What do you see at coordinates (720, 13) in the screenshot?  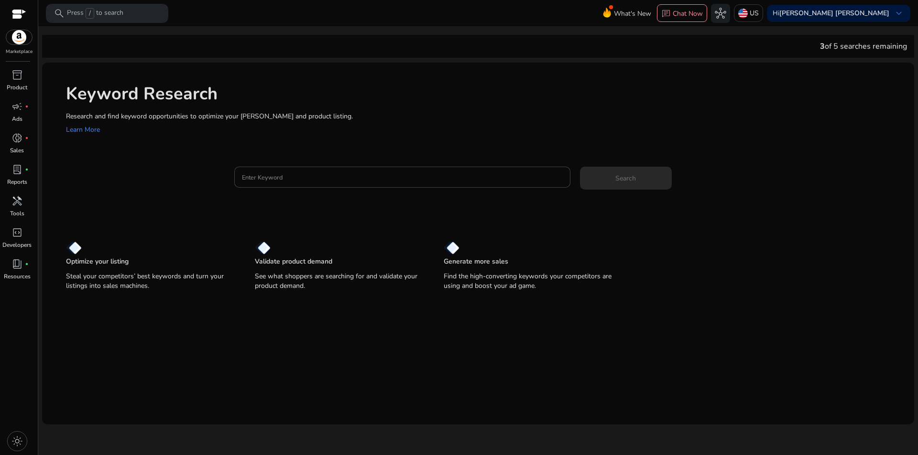 I see `span: hub` at bounding box center [720, 13].